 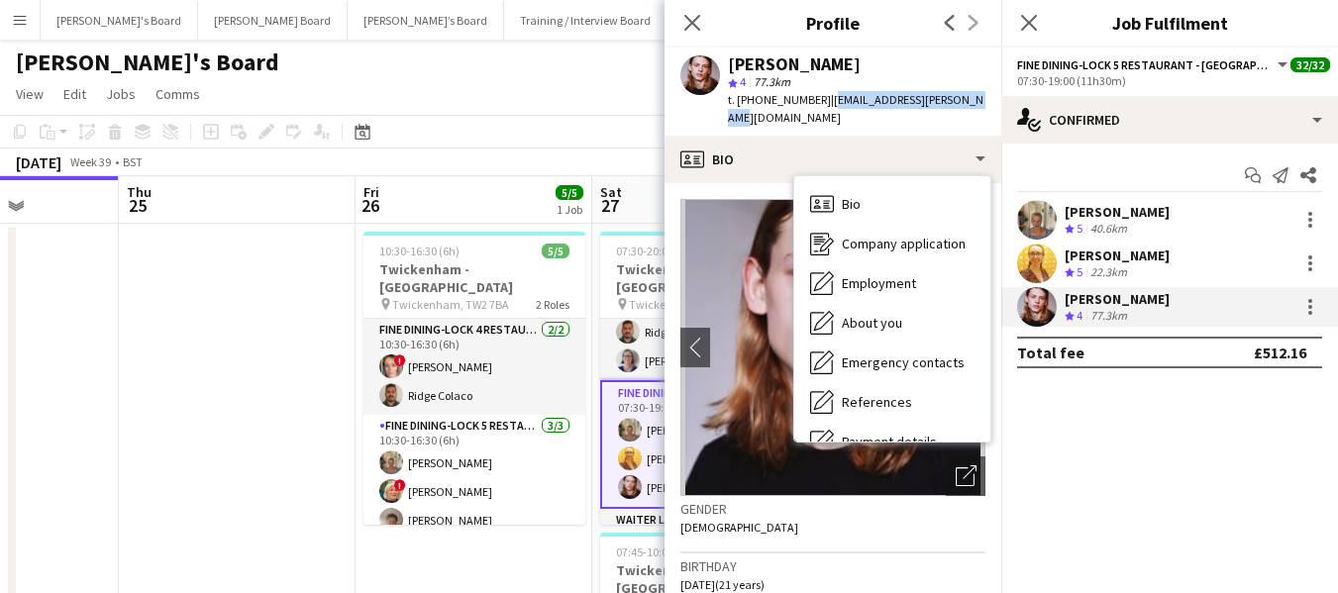 I want to click on span: Edit, so click(x=74, y=94).